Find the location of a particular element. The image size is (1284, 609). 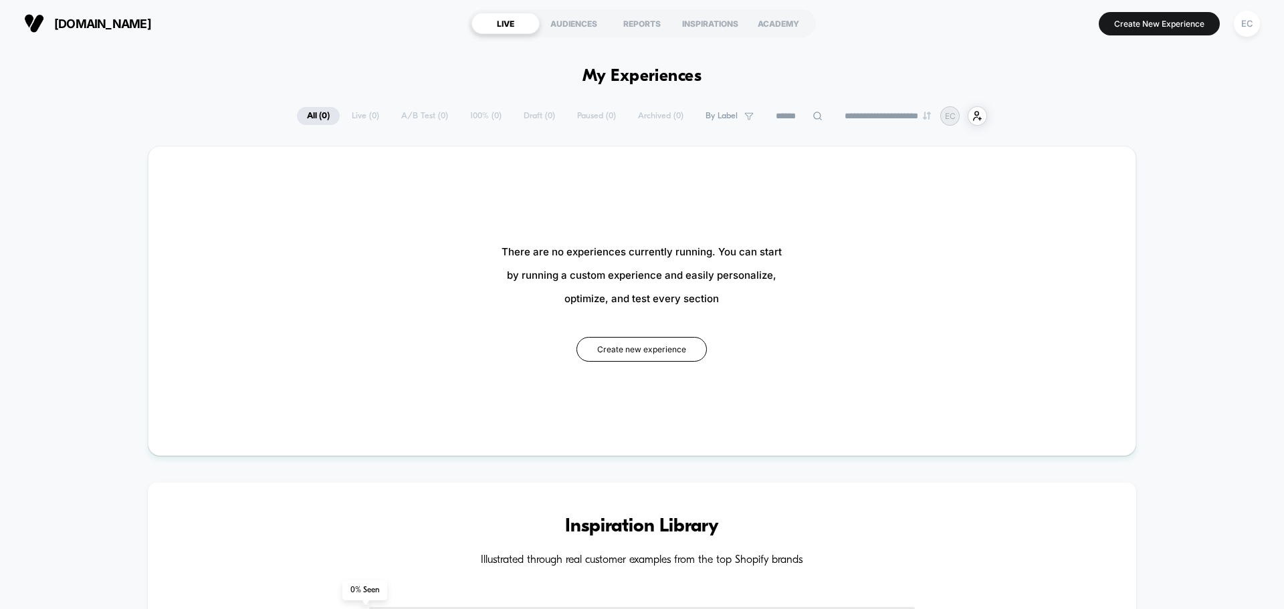

img: Visually logo is located at coordinates (34, 23).